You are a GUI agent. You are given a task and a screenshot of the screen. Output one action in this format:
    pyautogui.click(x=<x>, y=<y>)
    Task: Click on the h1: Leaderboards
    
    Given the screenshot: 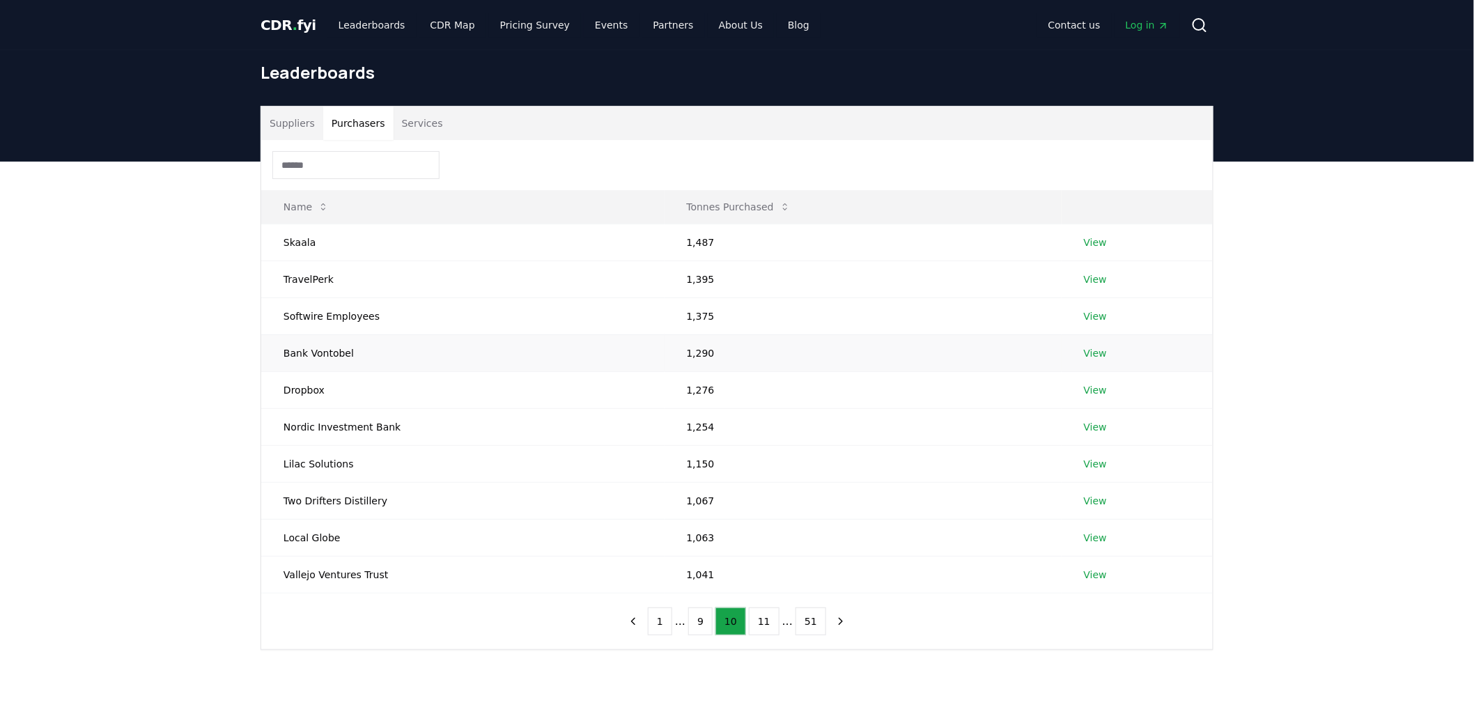 What is the action you would take?
    pyautogui.click(x=737, y=72)
    